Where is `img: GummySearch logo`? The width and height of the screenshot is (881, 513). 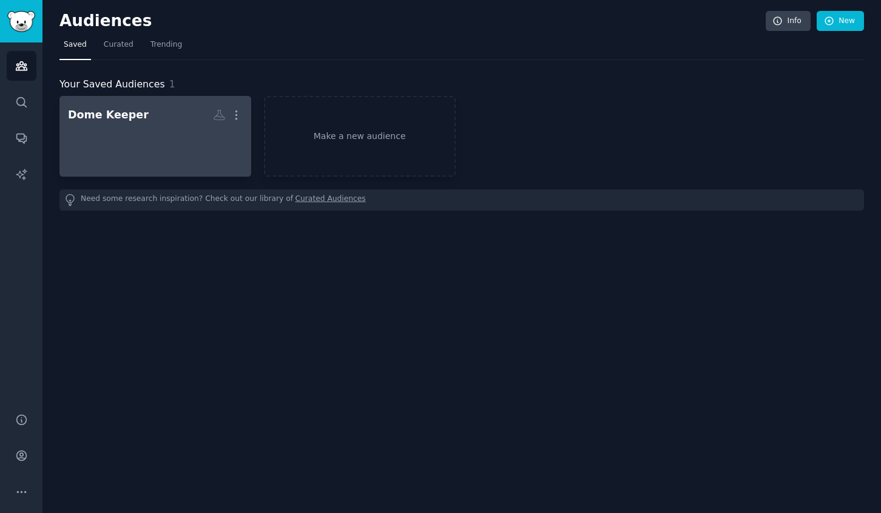
img: GummySearch logo is located at coordinates (21, 21).